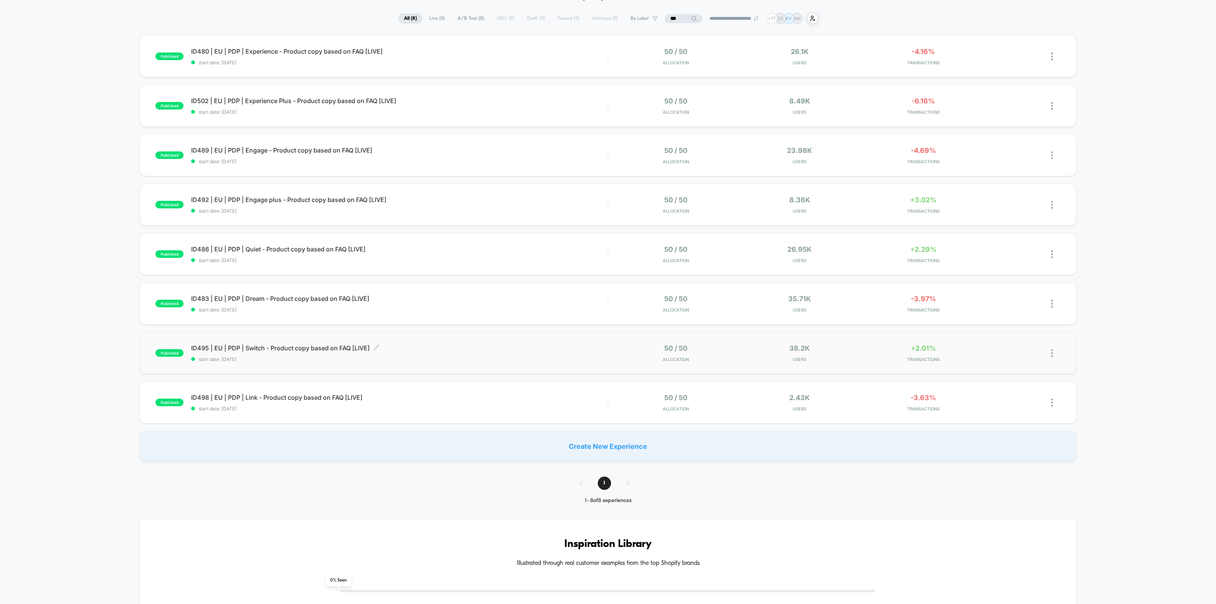 Image resolution: width=1216 pixels, height=604 pixels. I want to click on span: -3.97%, so click(924, 298).